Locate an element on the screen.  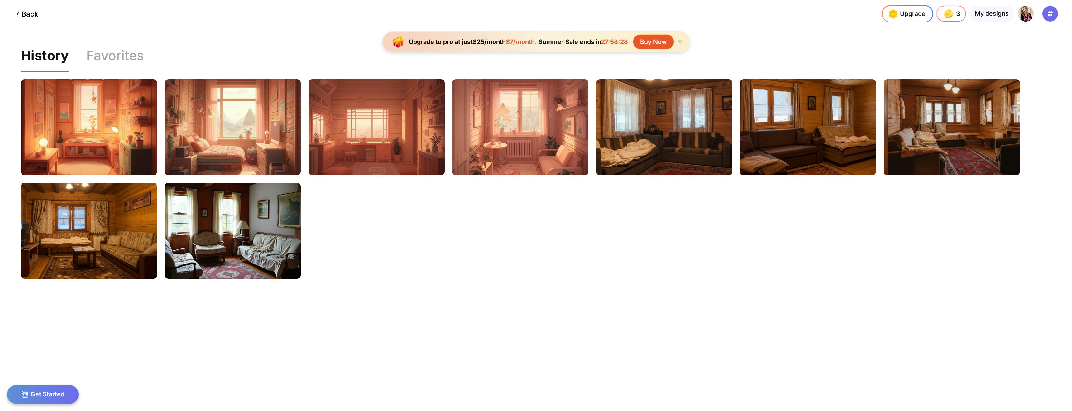
img: fc13cb4b-c9f2-440b-9167-61004a790fd078c92694-696a-4760-b175-e46e27accda1.webp is located at coordinates (664, 127).